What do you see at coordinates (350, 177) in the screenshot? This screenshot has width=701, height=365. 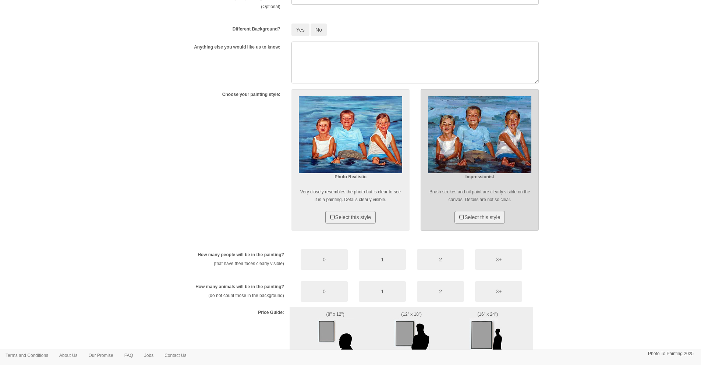 I see `p: Photo Realistic` at bounding box center [350, 177].